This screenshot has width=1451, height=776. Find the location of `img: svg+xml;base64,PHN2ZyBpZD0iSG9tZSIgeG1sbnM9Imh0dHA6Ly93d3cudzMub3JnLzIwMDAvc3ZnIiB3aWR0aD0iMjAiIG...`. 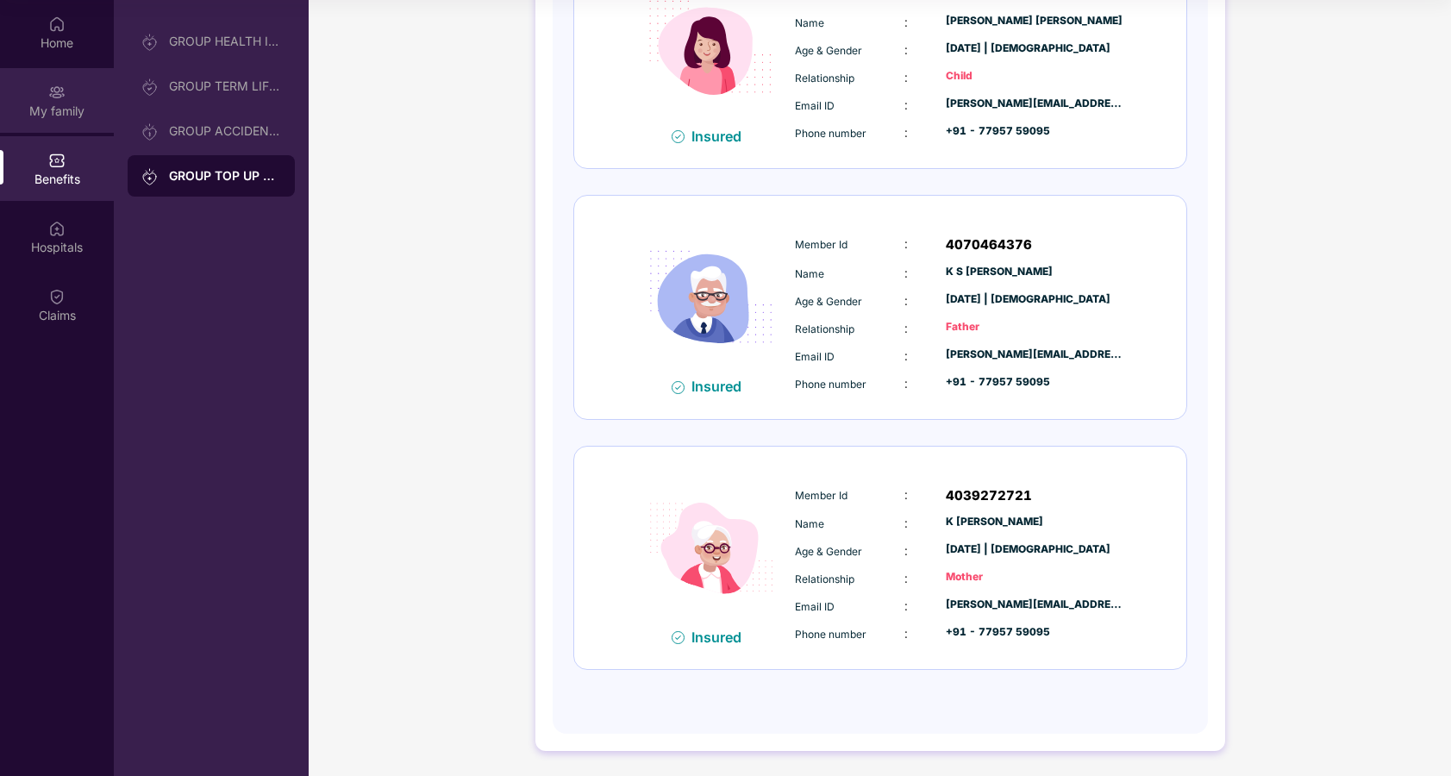

img: svg+xml;base64,PHN2ZyBpZD0iSG9tZSIgeG1sbnM9Imh0dHA6Ly93d3cudzMub3JnLzIwMDAvc3ZnIiB3aWR0aD0iMjAiIG... is located at coordinates (57, 24).